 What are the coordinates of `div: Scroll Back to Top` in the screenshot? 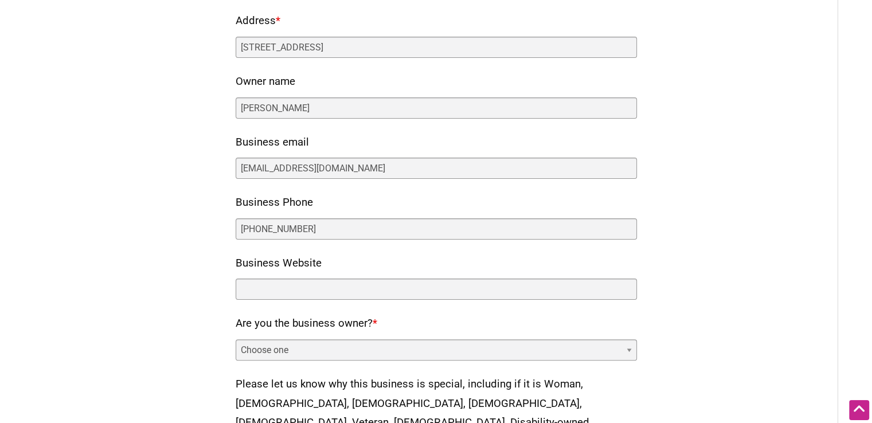 It's located at (858, 410).